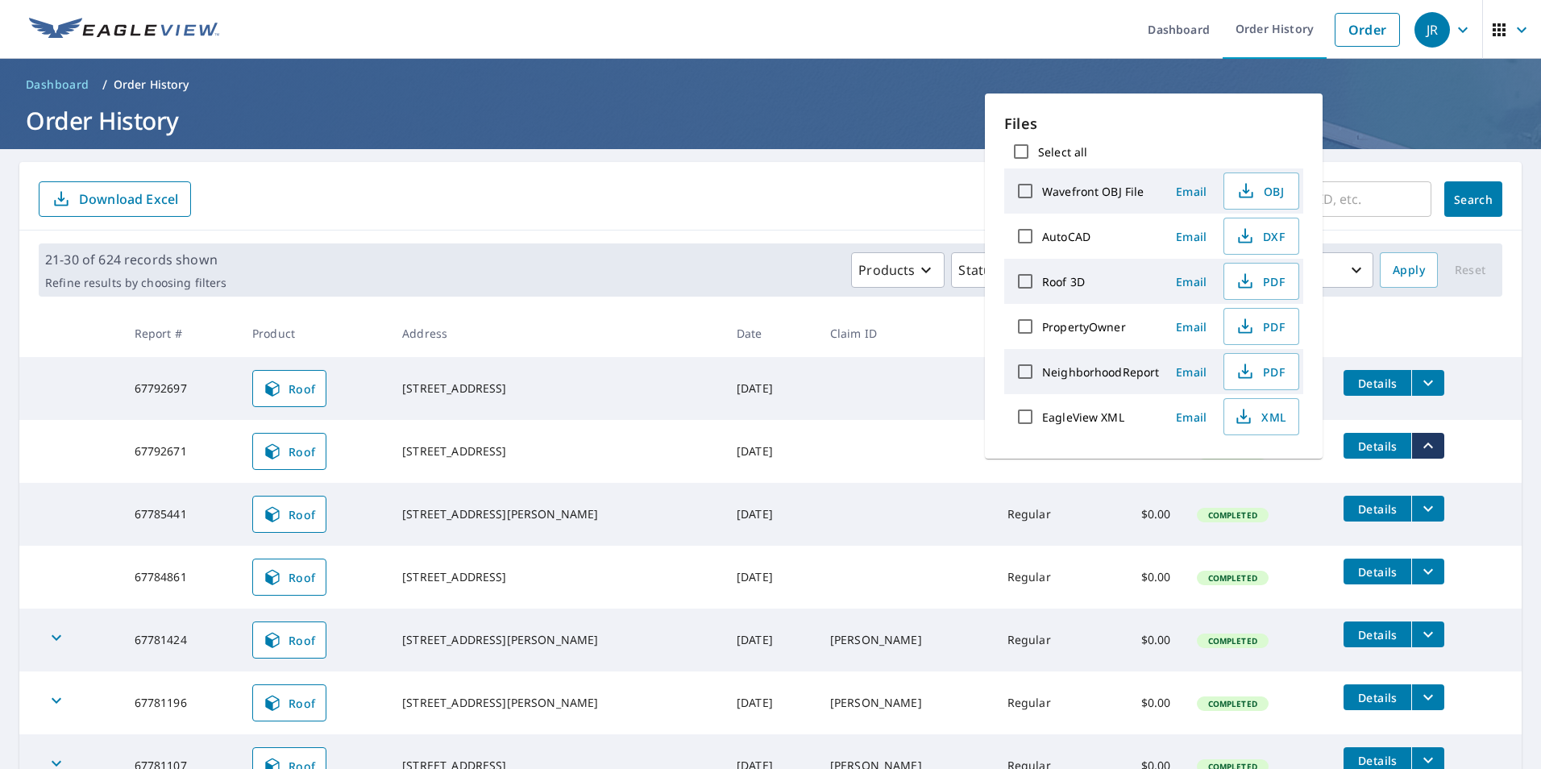 Image resolution: width=1541 pixels, height=769 pixels. What do you see at coordinates (1377, 446) in the screenshot?
I see `button: detailsBtn-67792671` at bounding box center [1377, 446].